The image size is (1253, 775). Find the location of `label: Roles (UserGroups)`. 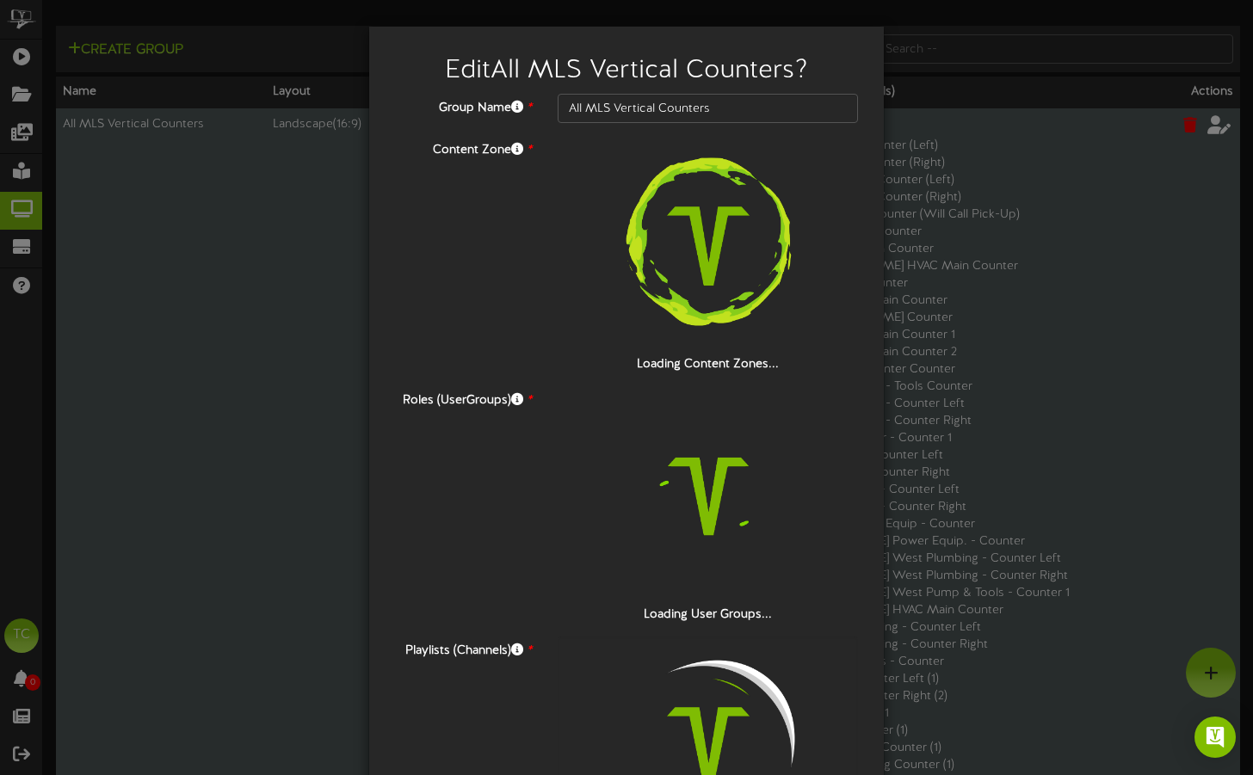

label: Roles (UserGroups) is located at coordinates (463, 397).